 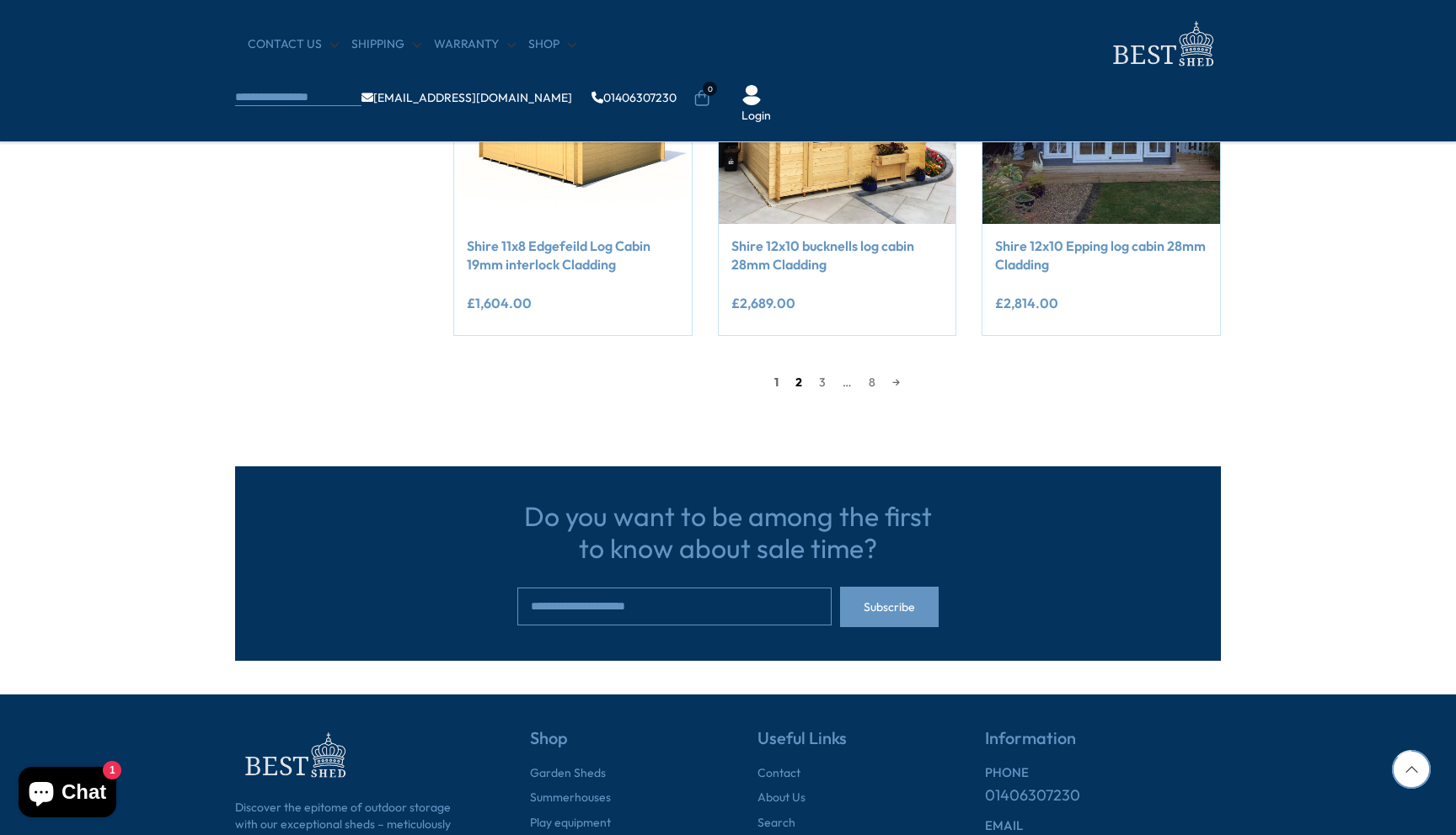 What do you see at coordinates (570, 798) in the screenshot?
I see `a: Summerhouses` at bounding box center [570, 798].